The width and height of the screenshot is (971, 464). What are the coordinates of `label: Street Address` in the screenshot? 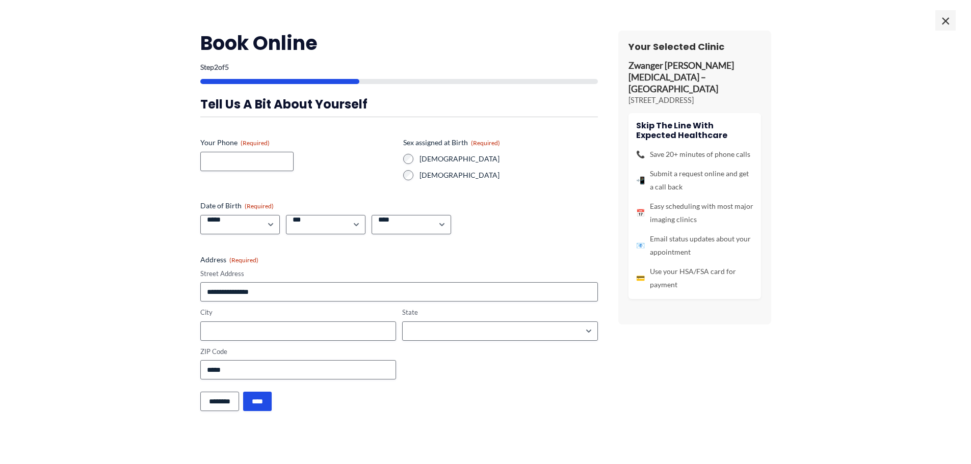 It's located at (399, 274).